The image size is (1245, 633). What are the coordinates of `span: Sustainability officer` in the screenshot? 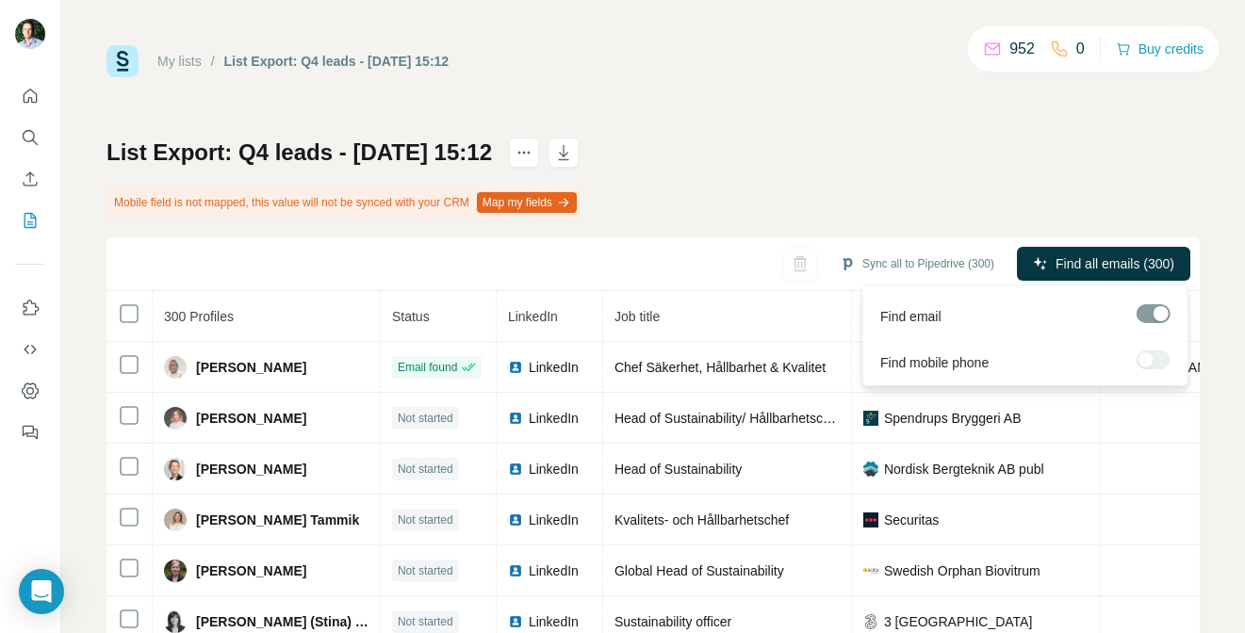 It's located at (673, 622).